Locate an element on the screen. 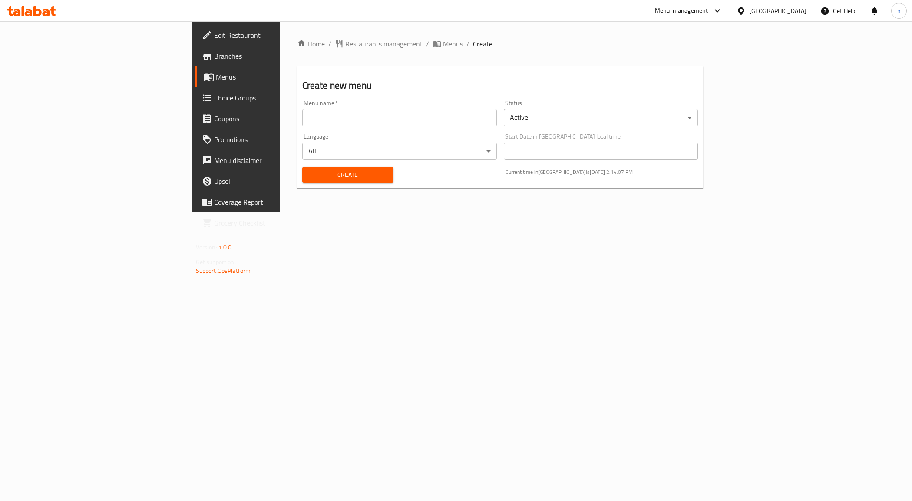  span: Grocery Checklist is located at coordinates (275, 223).